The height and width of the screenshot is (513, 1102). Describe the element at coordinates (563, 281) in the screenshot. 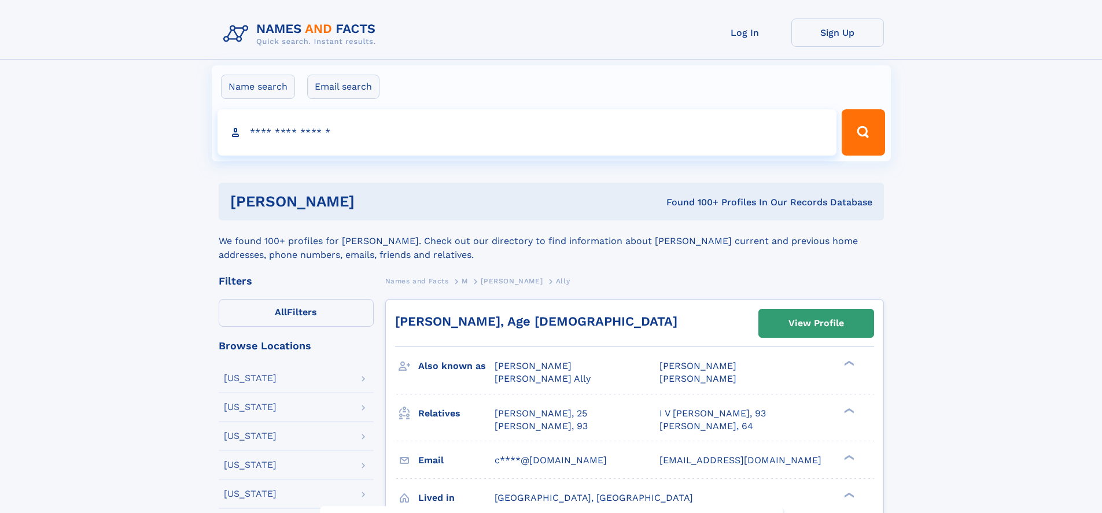

I see `span: Ally` at that location.